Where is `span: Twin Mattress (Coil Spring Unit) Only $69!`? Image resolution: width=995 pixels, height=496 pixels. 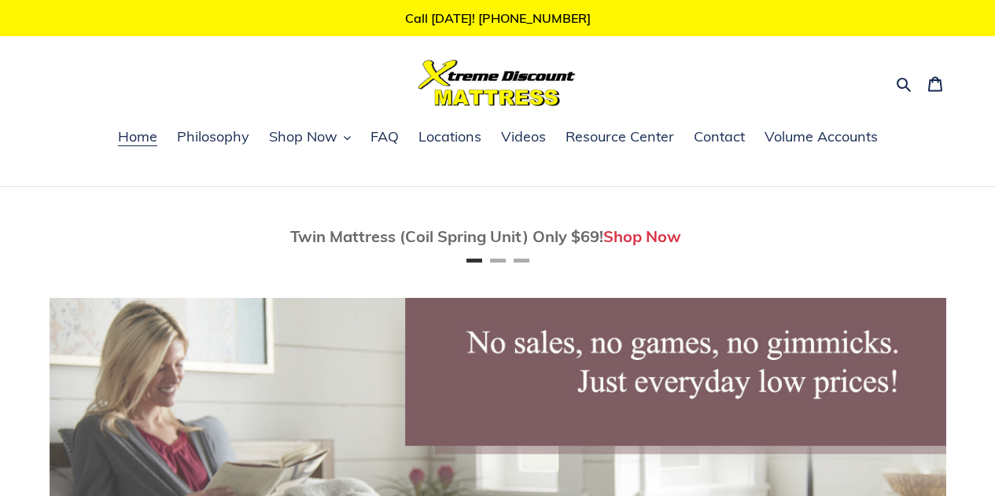 span: Twin Mattress (Coil Spring Unit) Only $69! is located at coordinates (447, 236).